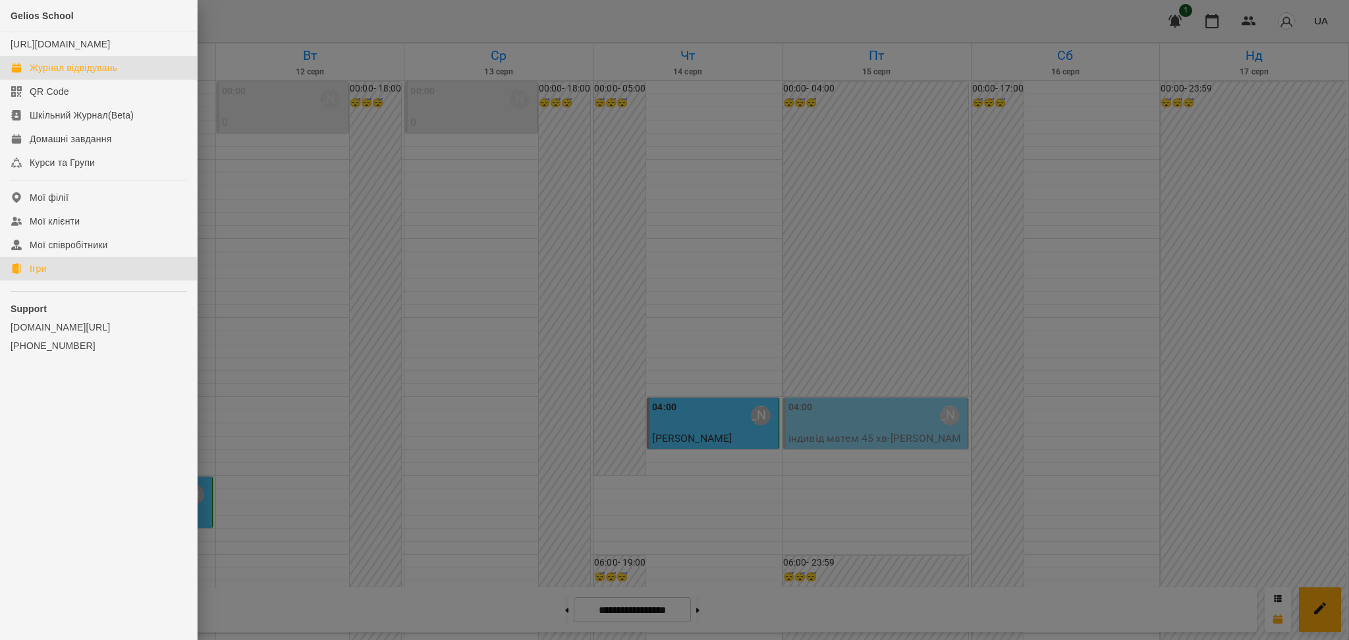 The width and height of the screenshot is (1349, 640). Describe the element at coordinates (70, 139) in the screenshot. I see `div: Домашні завдання` at that location.